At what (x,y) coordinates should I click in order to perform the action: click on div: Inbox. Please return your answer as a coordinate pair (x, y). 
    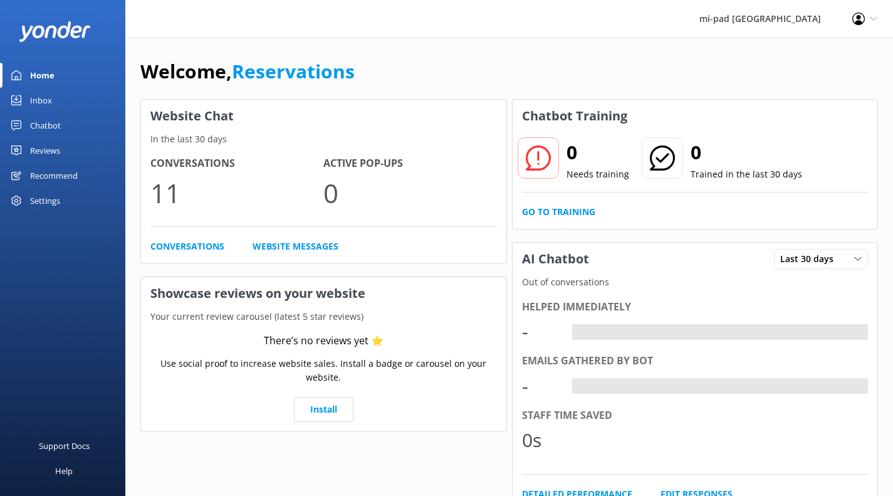
    Looking at the image, I should click on (41, 100).